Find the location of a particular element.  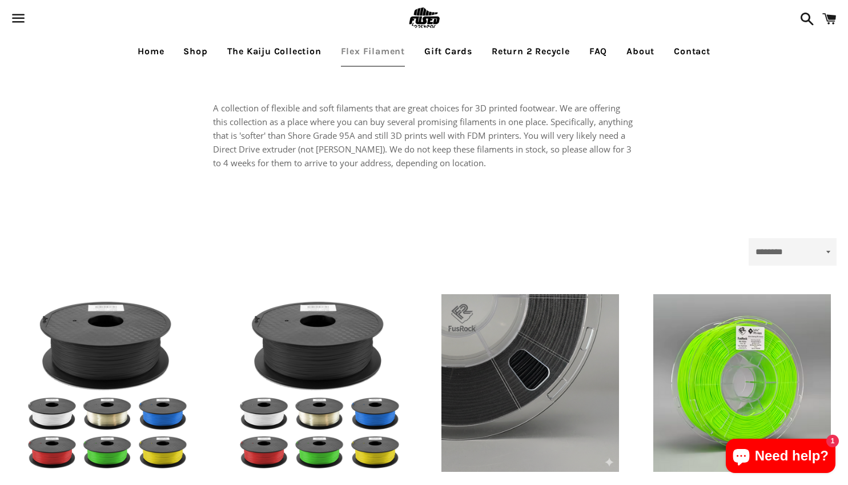

a: Shop is located at coordinates (195, 51).